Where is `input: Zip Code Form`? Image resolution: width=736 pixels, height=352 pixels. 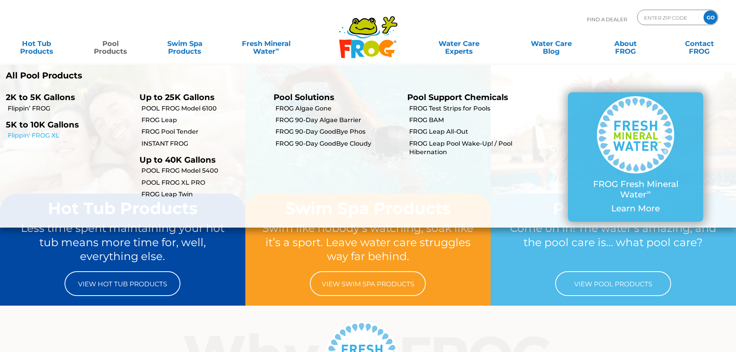
input: Zip Code Form is located at coordinates (669, 17).